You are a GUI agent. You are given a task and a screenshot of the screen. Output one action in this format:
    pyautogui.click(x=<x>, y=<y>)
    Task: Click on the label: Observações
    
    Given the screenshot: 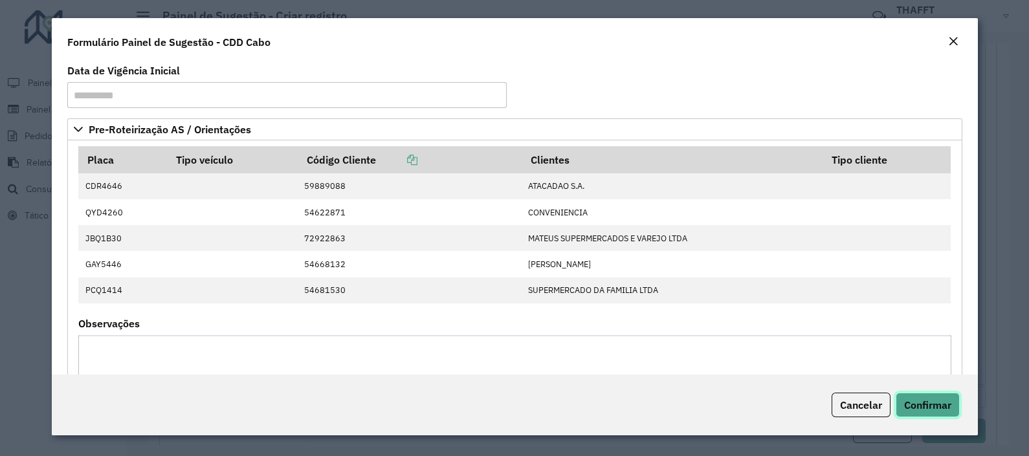 What is the action you would take?
    pyautogui.click(x=109, y=324)
    